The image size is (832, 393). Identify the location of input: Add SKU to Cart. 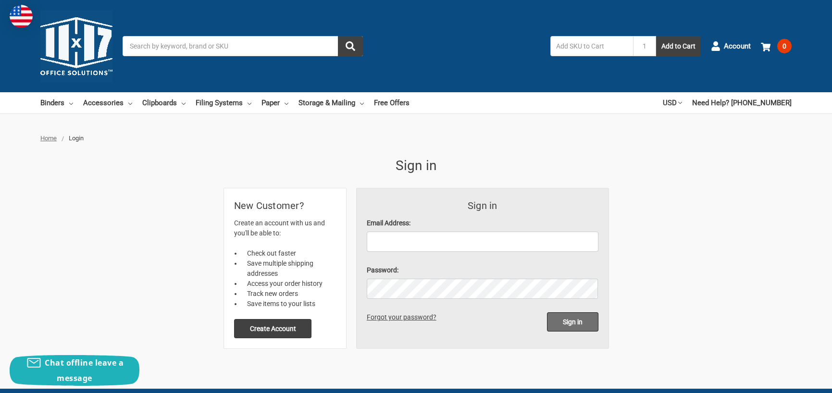
(591, 46).